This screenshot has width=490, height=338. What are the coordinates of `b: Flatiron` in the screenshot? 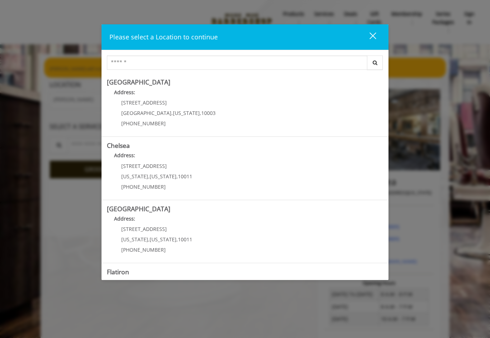 It's located at (118, 272).